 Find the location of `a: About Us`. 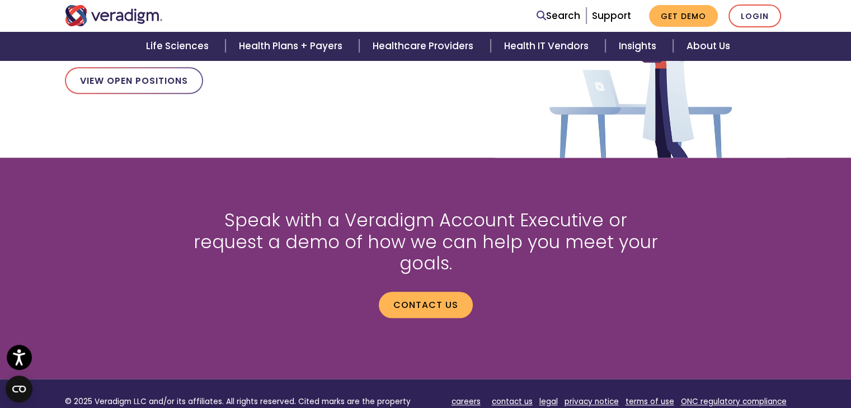

a: About Us is located at coordinates (708, 46).